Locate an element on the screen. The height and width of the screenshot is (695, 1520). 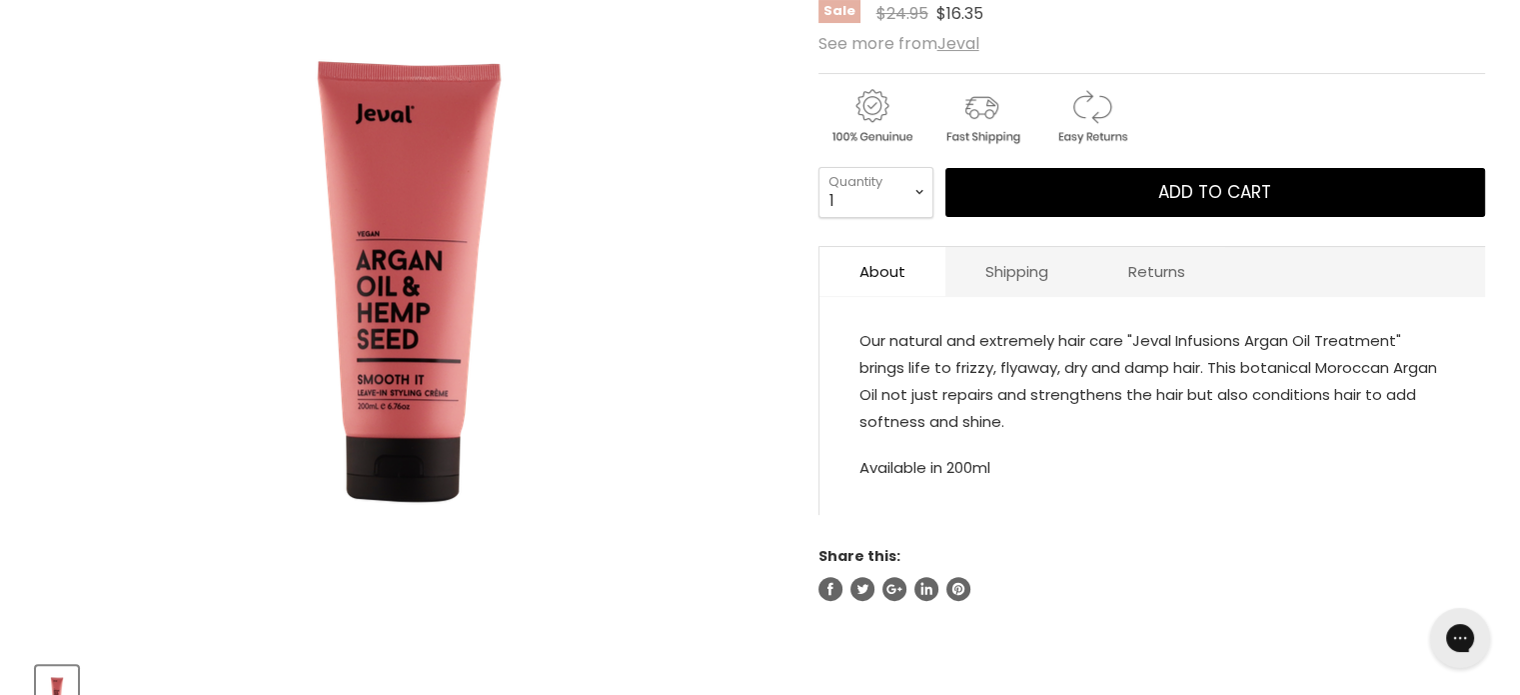
a: Jeval is located at coordinates (959, 43).